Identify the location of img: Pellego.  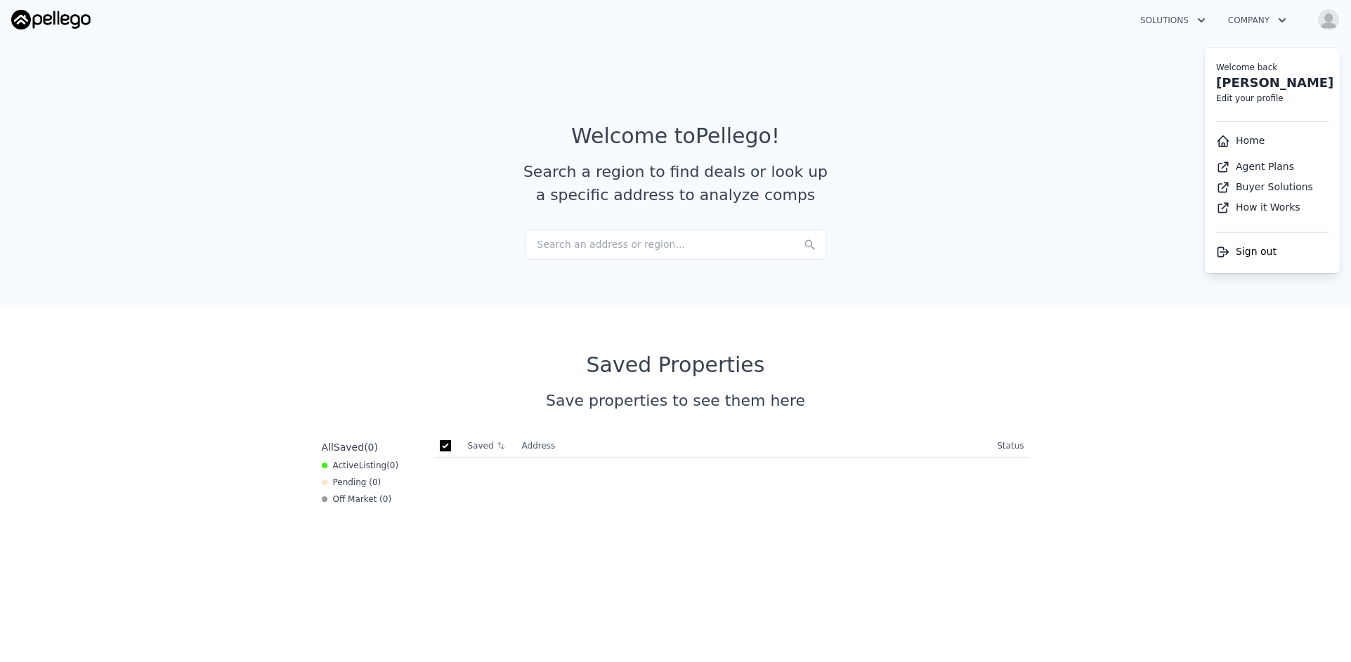
(51, 20).